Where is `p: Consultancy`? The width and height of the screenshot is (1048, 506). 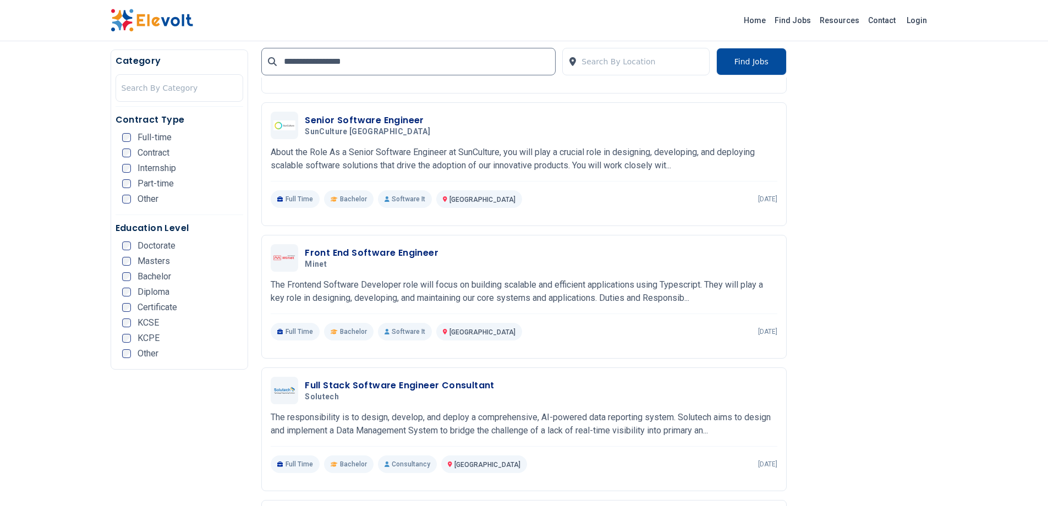 p: Consultancy is located at coordinates (407, 464).